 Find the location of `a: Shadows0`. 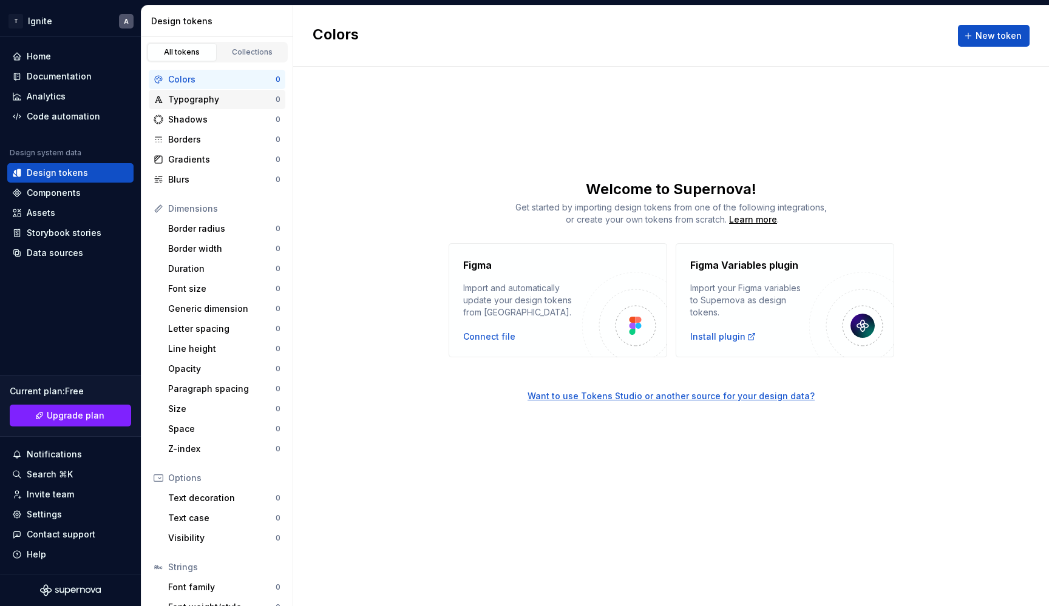

a: Shadows0 is located at coordinates (217, 120).